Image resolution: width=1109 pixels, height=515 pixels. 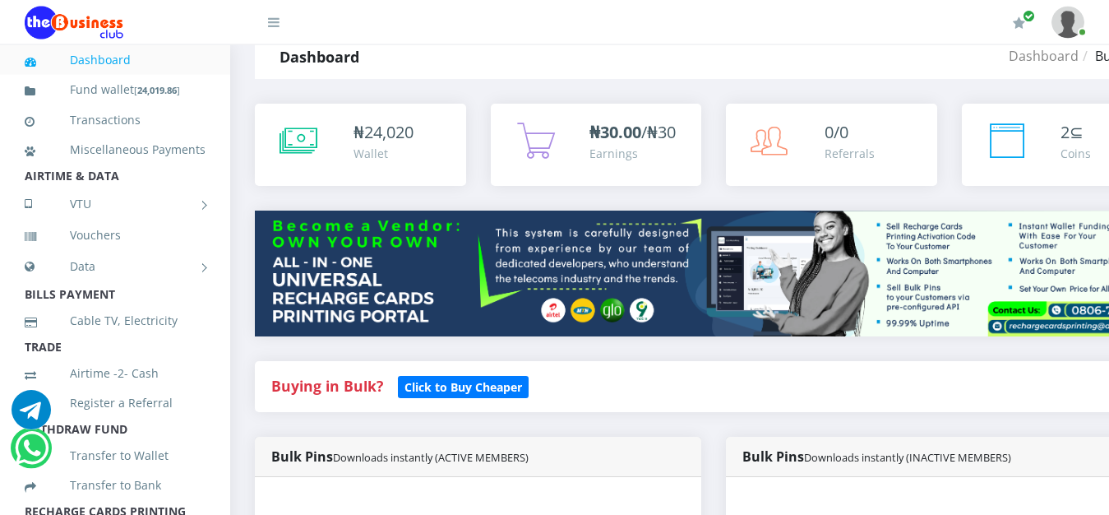 What do you see at coordinates (836, 132) in the screenshot?
I see `span: 0/0` at bounding box center [836, 132].